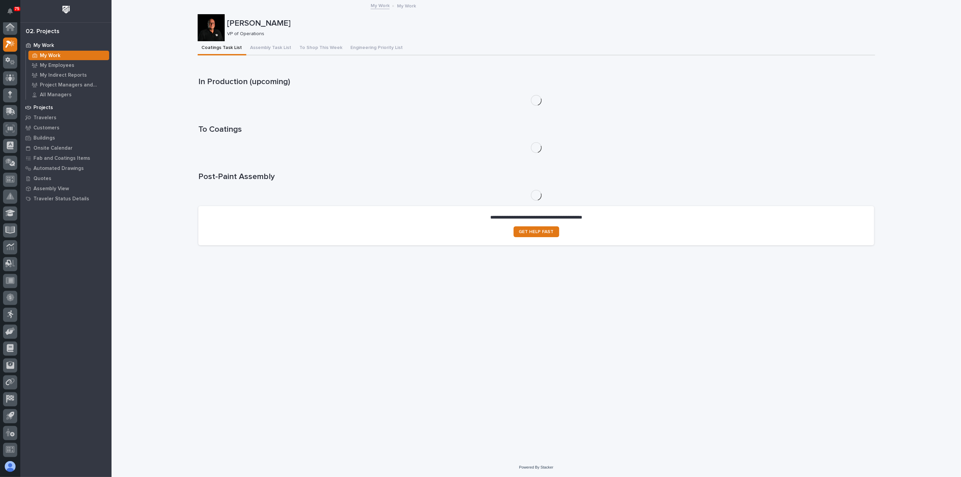  Describe the element at coordinates (536, 232) in the screenshot. I see `span: GET HELP FAST` at that location.